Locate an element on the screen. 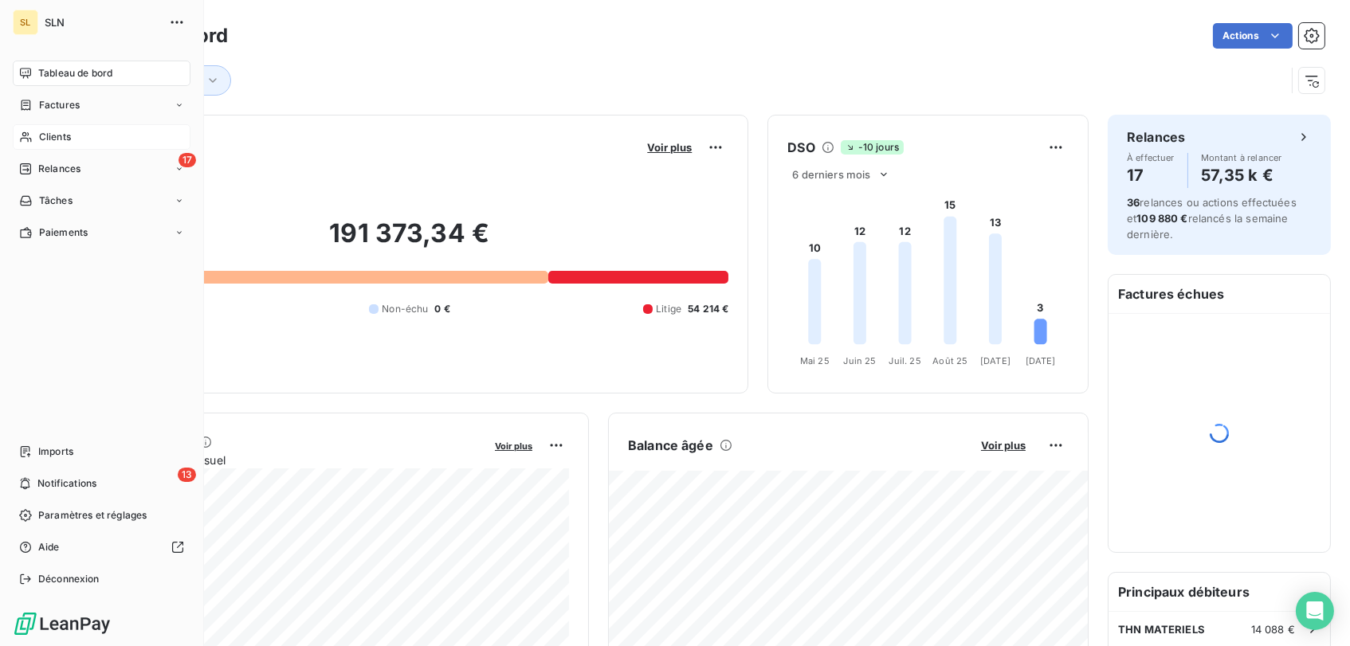 This screenshot has width=1350, height=646. span: 109 880 € is located at coordinates (1162, 218).